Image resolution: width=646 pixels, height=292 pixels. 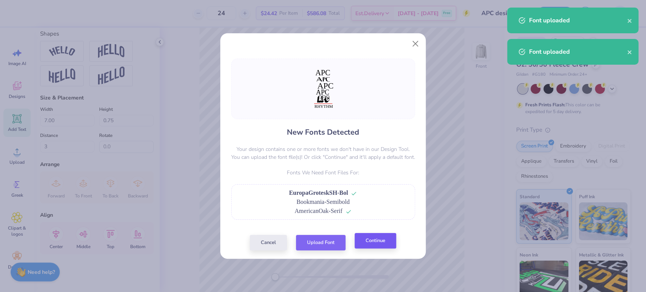 What do you see at coordinates (323, 153) in the screenshot?
I see `p: Your design contains one or more fonts we don't have in our Design Tool. You can upload the font ...` at bounding box center [323, 153].